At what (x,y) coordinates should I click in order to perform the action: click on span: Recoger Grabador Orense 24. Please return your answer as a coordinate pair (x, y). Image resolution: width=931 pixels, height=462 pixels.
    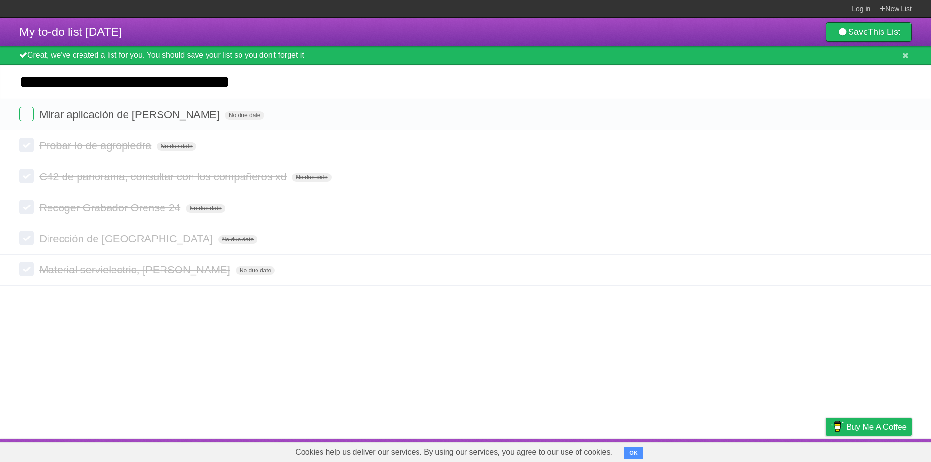
    Looking at the image, I should click on (111, 208).